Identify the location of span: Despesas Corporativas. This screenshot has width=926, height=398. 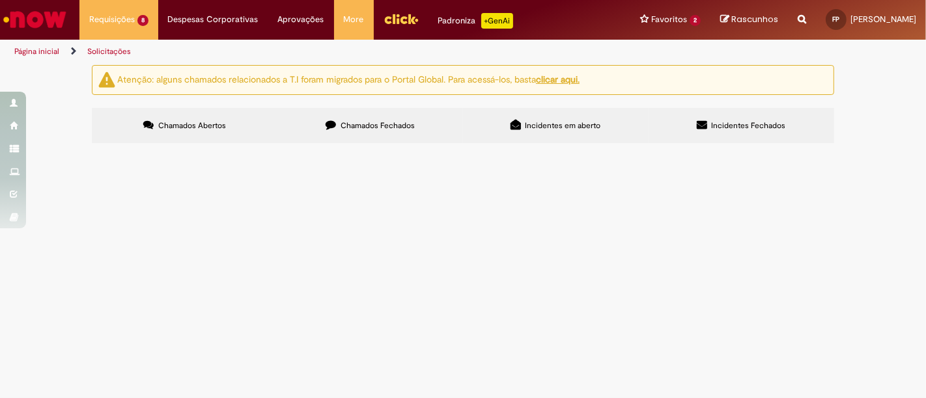
(213, 20).